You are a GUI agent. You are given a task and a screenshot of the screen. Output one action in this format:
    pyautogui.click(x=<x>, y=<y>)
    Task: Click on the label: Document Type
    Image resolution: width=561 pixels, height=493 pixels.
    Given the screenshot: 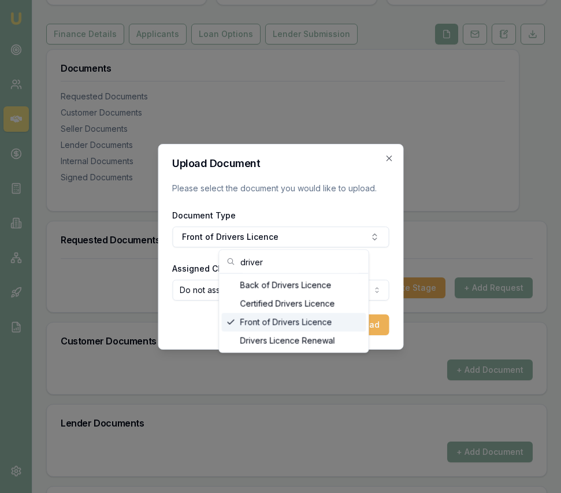 What is the action you would take?
    pyautogui.click(x=204, y=215)
    